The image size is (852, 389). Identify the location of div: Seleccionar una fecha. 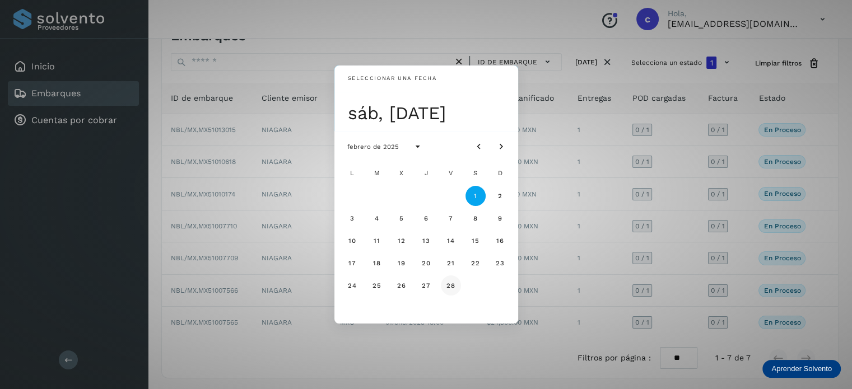
(392, 78).